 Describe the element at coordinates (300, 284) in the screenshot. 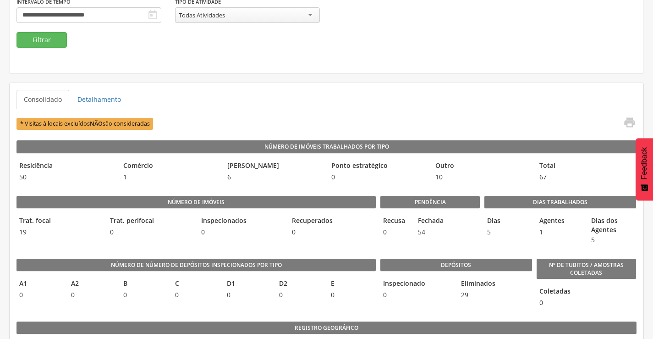

I see `legend: D2` at that location.